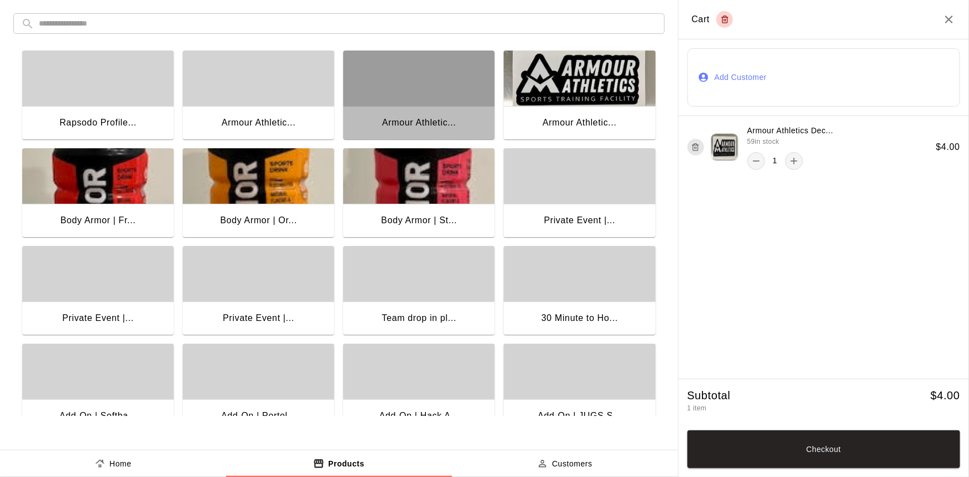 This screenshot has width=969, height=477. What do you see at coordinates (579, 96) in the screenshot?
I see `button: Armour Athletics Decal | FullArmour Athletic...` at bounding box center [579, 96].